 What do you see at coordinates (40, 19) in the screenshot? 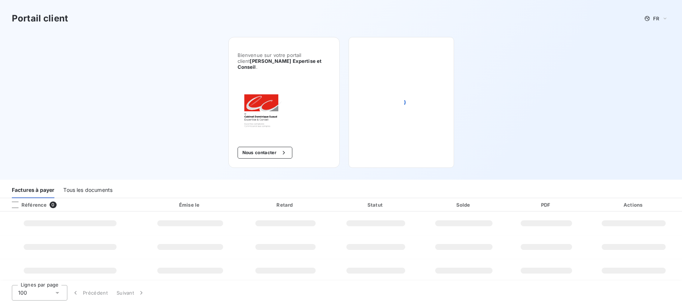
I see `h3: Portail client` at bounding box center [40, 19].